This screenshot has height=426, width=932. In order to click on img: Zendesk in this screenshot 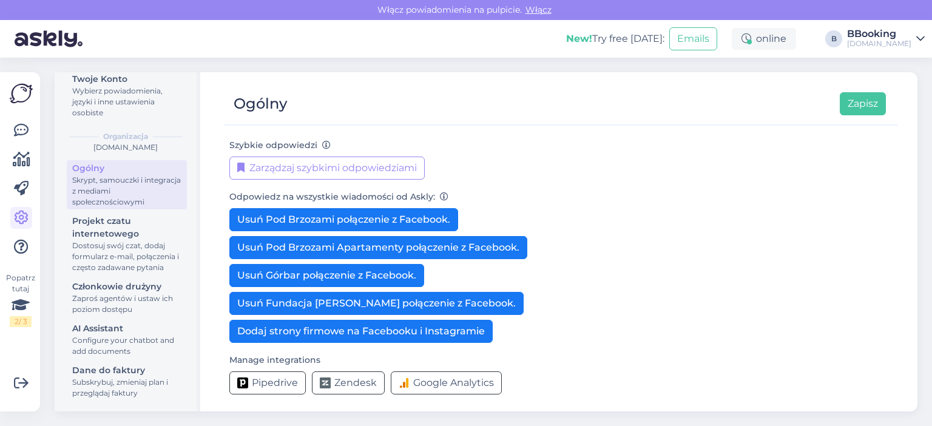, I will do `click(325, 383)`.